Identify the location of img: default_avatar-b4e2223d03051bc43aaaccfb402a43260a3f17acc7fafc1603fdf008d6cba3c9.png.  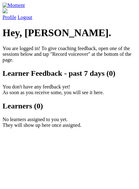
(5, 11).